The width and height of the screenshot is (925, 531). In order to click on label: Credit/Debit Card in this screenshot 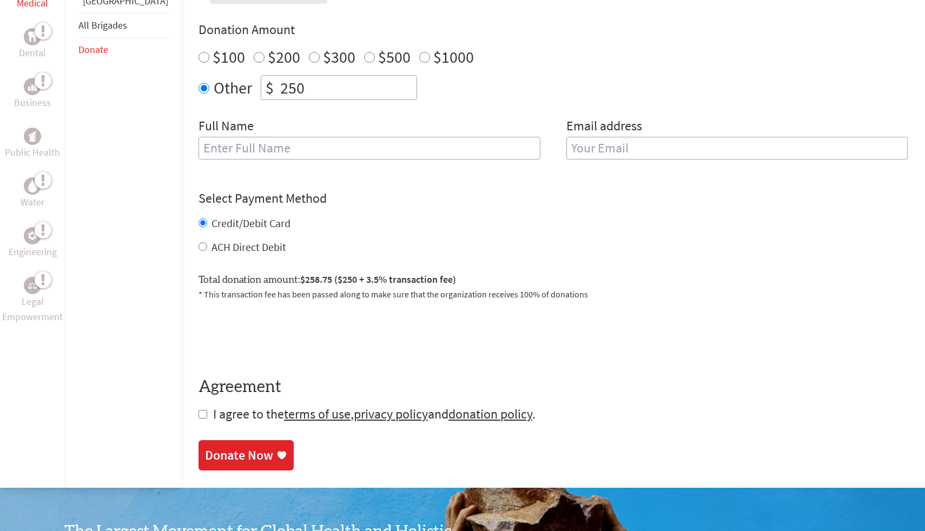, I will do `click(251, 223)`.